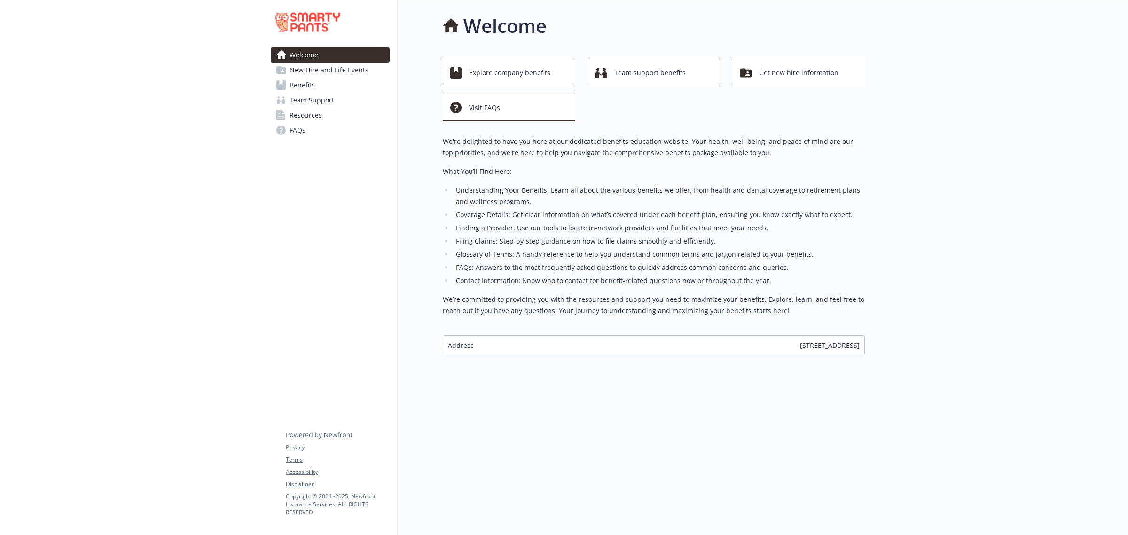 The height and width of the screenshot is (535, 1128). Describe the element at coordinates (798, 72) in the screenshot. I see `button: Get new hire information` at that location.